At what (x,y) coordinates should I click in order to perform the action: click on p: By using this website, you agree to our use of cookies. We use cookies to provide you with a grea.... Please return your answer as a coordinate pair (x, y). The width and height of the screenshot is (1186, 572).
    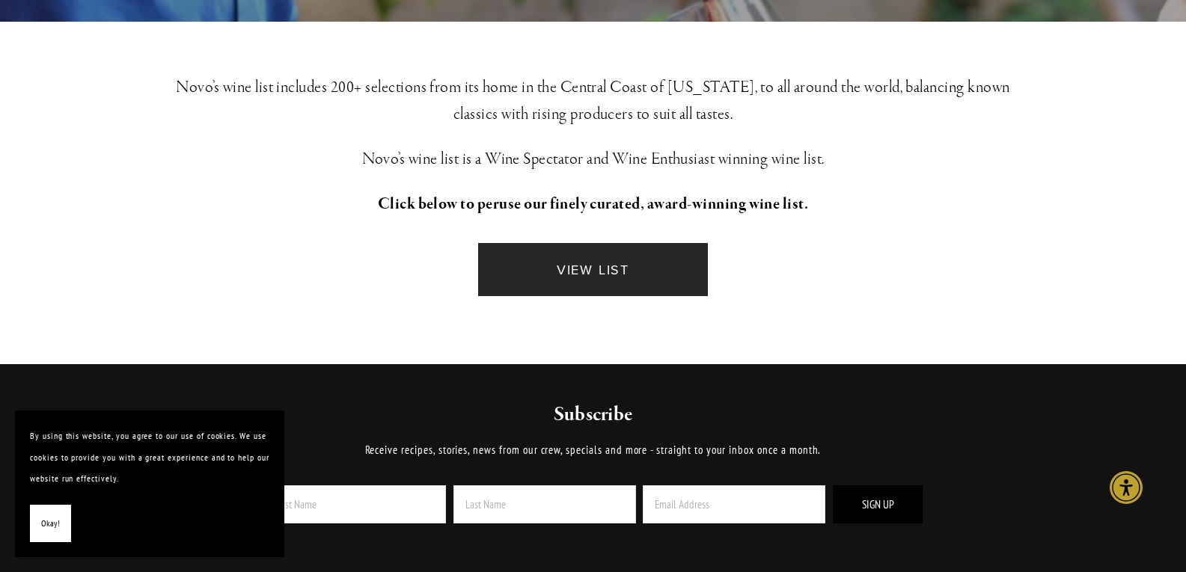
    Looking at the image, I should click on (150, 458).